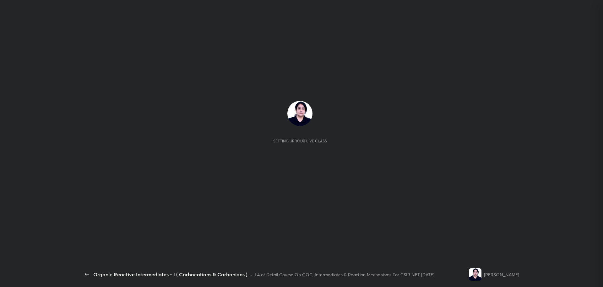 This screenshot has height=287, width=603. I want to click on div: Organic Reactive Intermediates - I ( Carbocations & Carbanions ), so click(170, 274).